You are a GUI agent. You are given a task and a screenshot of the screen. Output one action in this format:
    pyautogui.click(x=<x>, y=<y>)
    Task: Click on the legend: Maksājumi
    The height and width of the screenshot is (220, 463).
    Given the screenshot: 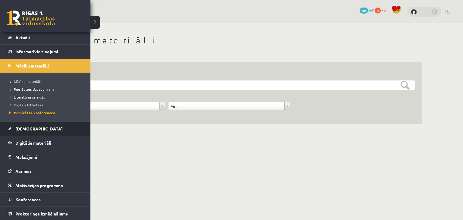 What is the action you would take?
    pyautogui.click(x=49, y=157)
    